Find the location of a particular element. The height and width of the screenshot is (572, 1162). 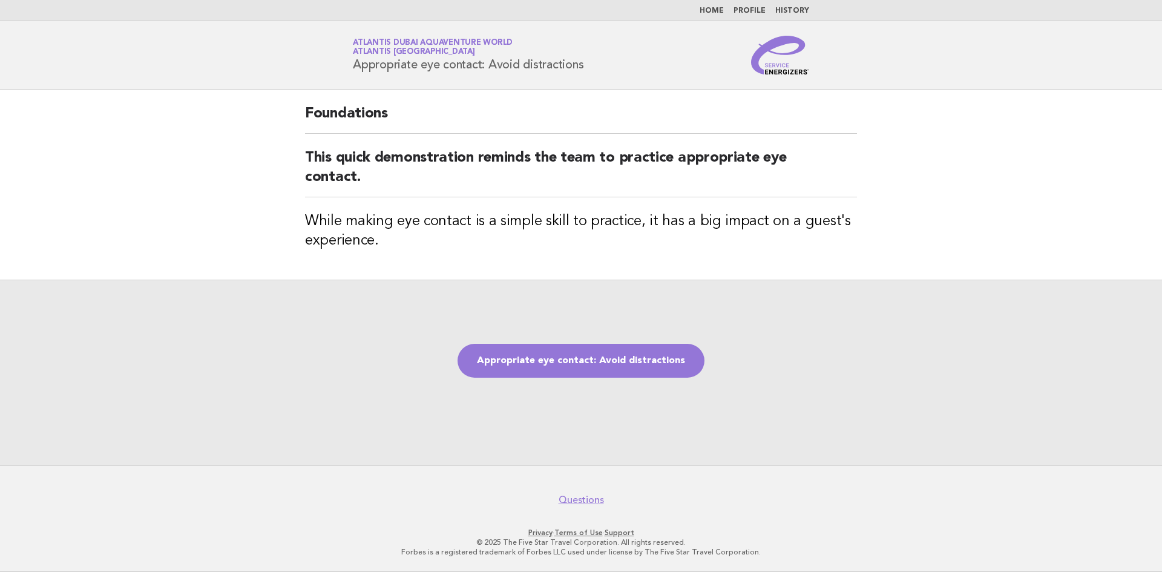

h2: This quick demonstration reminds the team to practice appropriate eye contact. is located at coordinates (581, 173).